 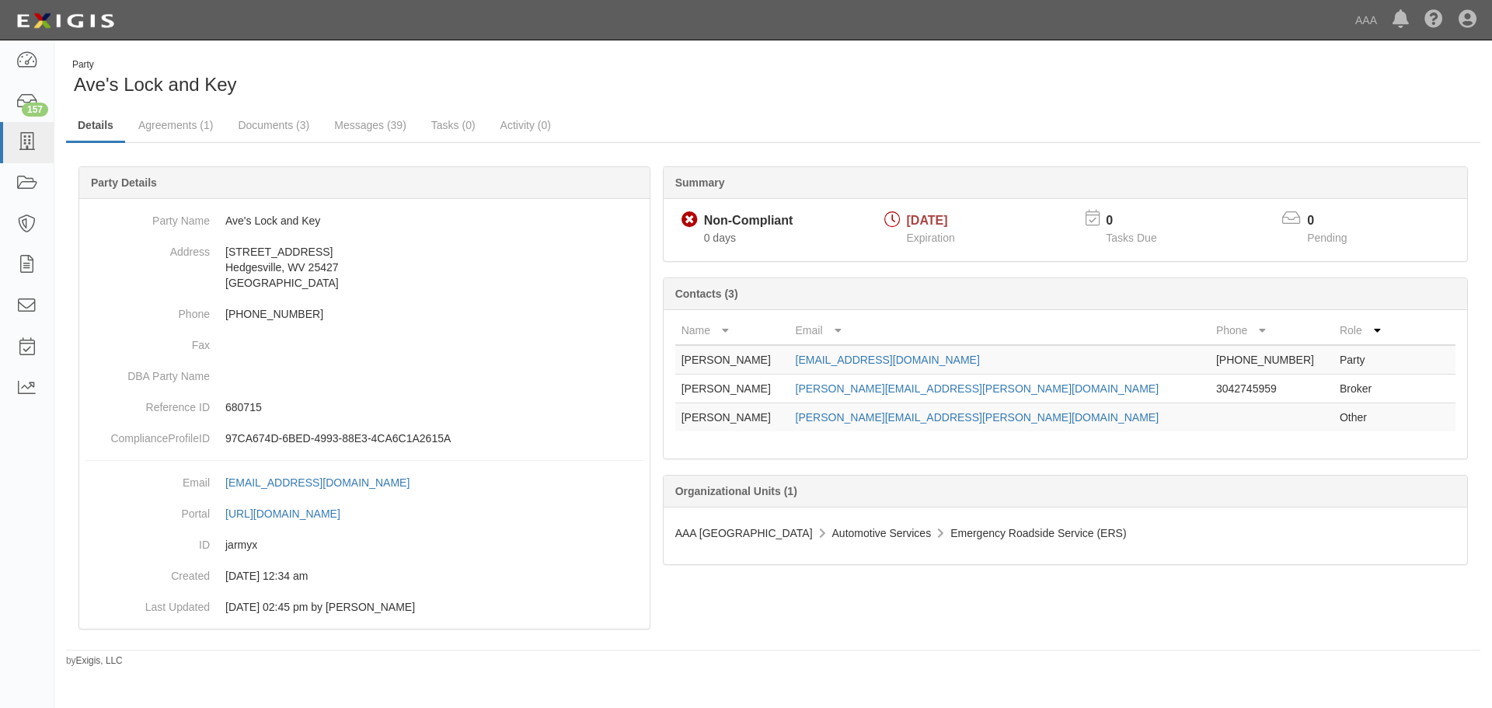 I want to click on dt: Address, so click(x=148, y=248).